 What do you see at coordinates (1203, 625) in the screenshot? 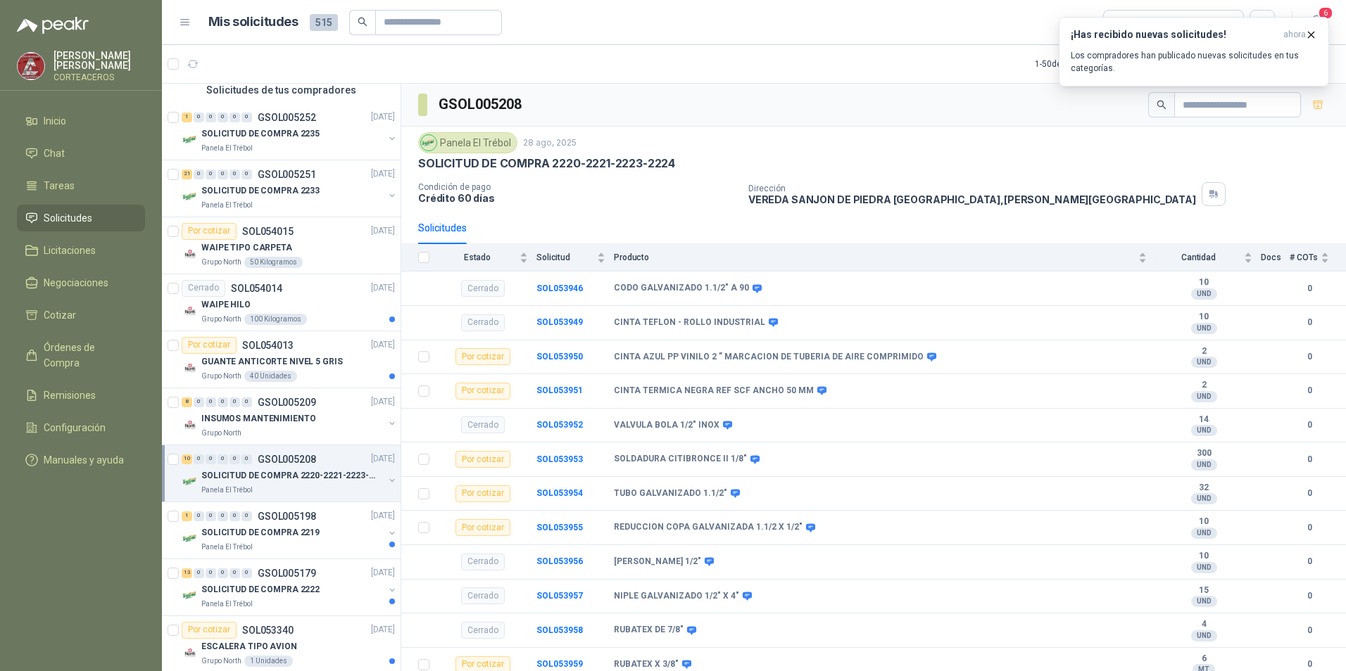
I see `b: 4` at bounding box center [1203, 625].